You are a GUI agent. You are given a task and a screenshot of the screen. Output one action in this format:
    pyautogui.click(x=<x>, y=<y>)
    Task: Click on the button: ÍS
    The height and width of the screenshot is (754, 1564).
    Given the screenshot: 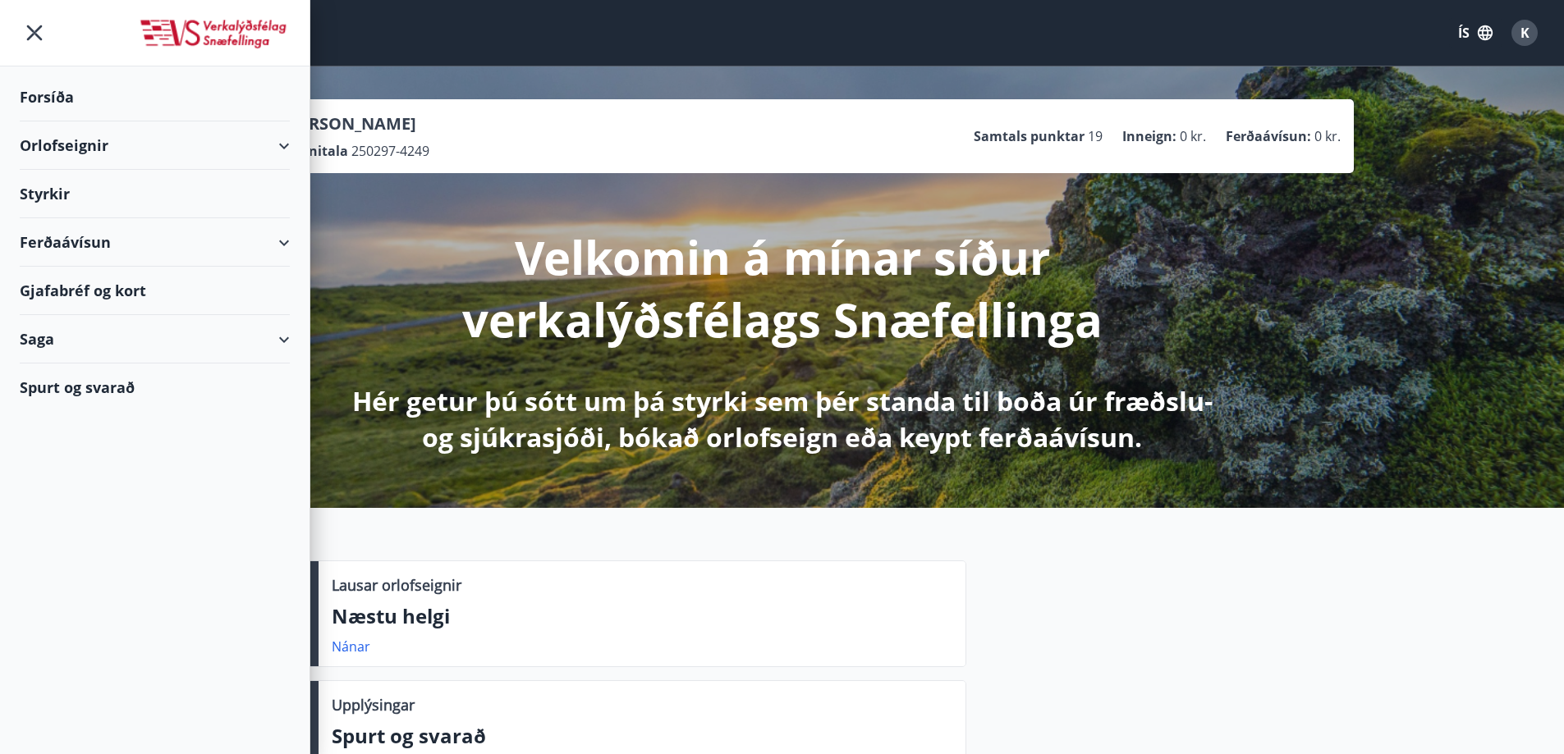 What is the action you would take?
    pyautogui.click(x=1475, y=33)
    